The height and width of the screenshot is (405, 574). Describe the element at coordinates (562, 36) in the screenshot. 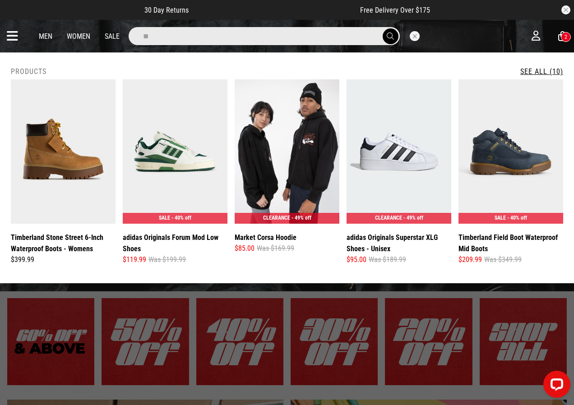

I see `a: 2` at that location.